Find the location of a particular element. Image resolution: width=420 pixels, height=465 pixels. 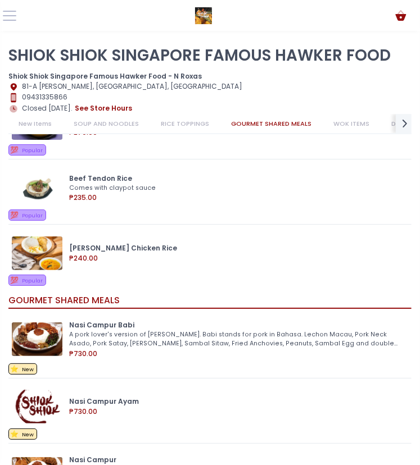

button: see store hours is located at coordinates (103, 108).